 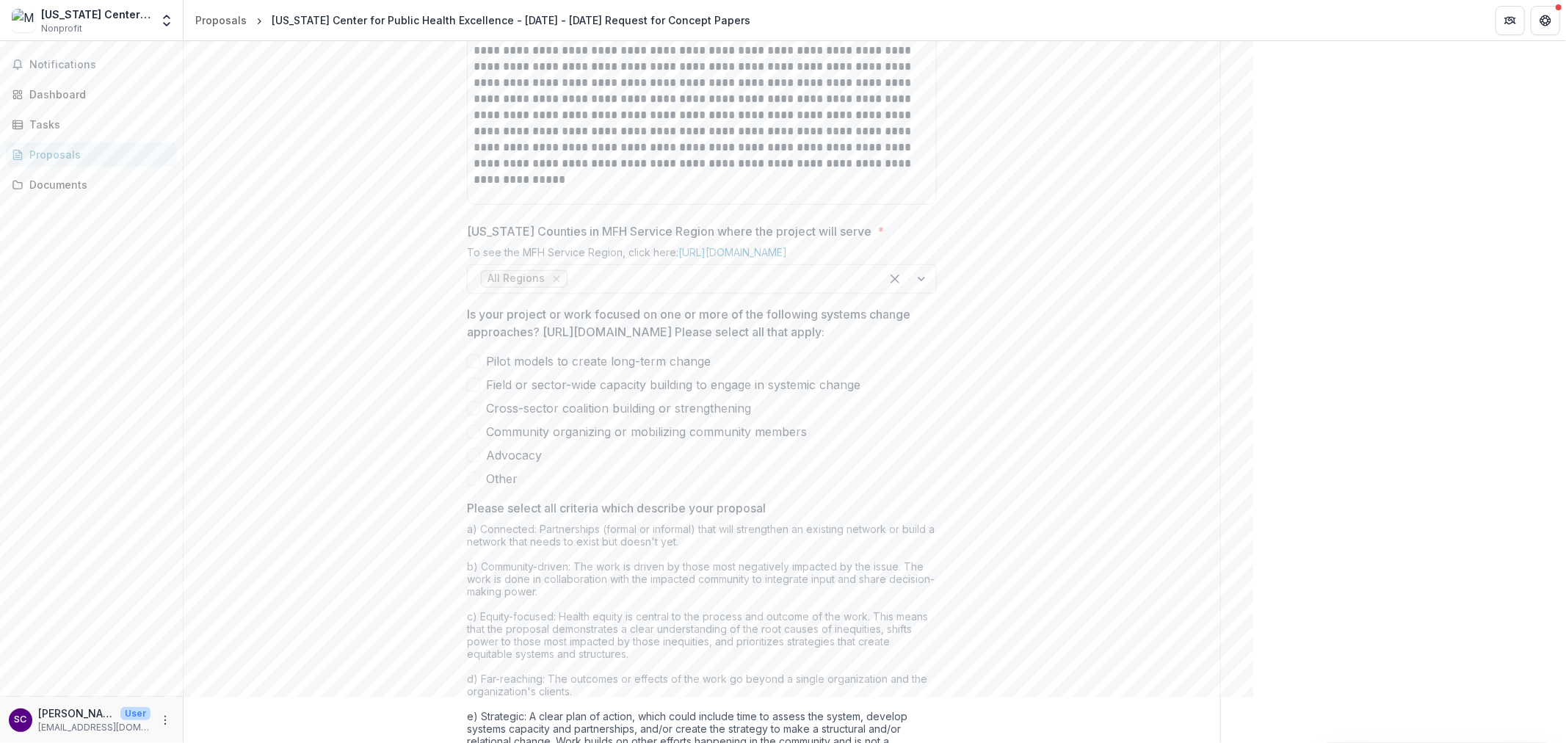 What do you see at coordinates (62, 29) in the screenshot?
I see `span: Nonprofit` at bounding box center [62, 29].